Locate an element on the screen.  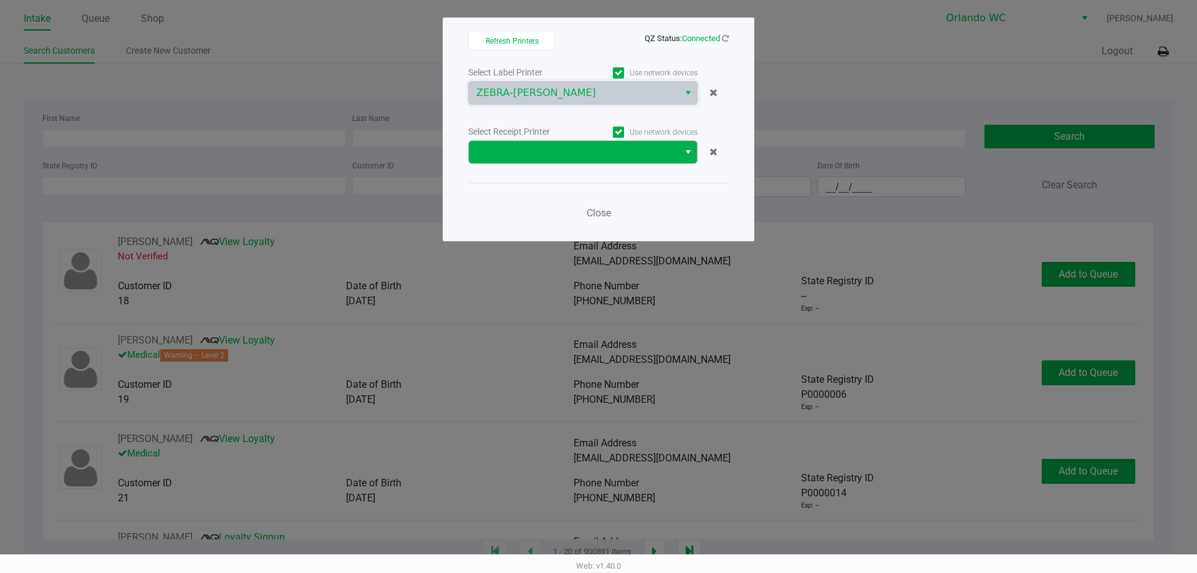
div: Select Label Printer is located at coordinates (525, 72).